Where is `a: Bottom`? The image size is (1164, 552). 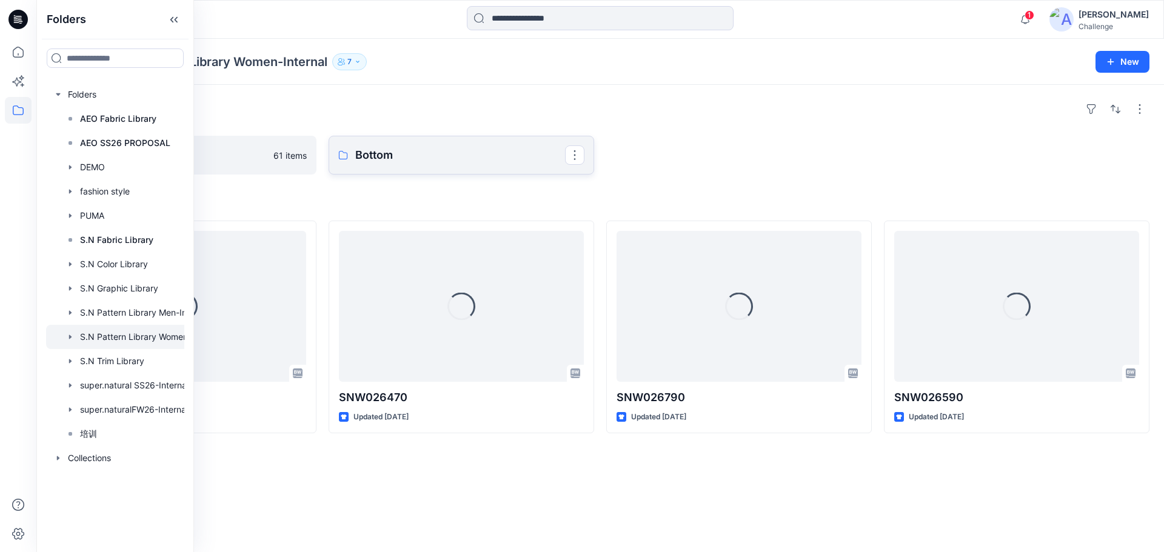
a: Bottom is located at coordinates (461, 155).